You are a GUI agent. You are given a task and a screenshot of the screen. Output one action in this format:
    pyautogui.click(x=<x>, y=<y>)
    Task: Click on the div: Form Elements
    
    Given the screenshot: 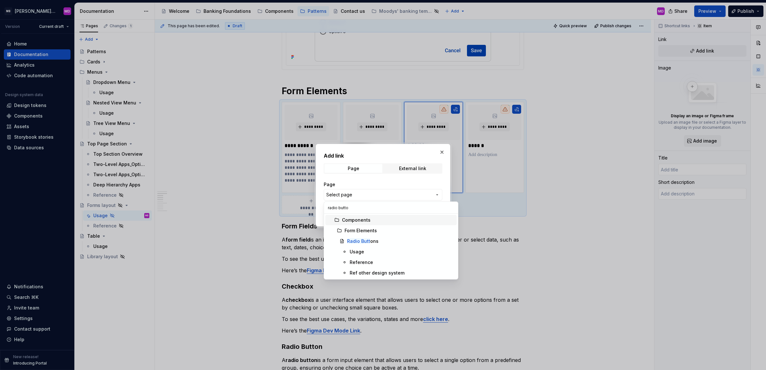 What is the action you would take?
    pyautogui.click(x=360, y=231)
    